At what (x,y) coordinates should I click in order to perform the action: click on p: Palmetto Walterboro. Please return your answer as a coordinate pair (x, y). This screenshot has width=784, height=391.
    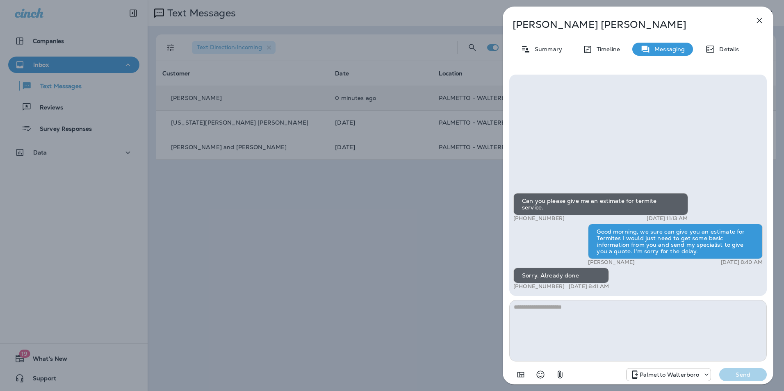
    Looking at the image, I should click on (670, 375).